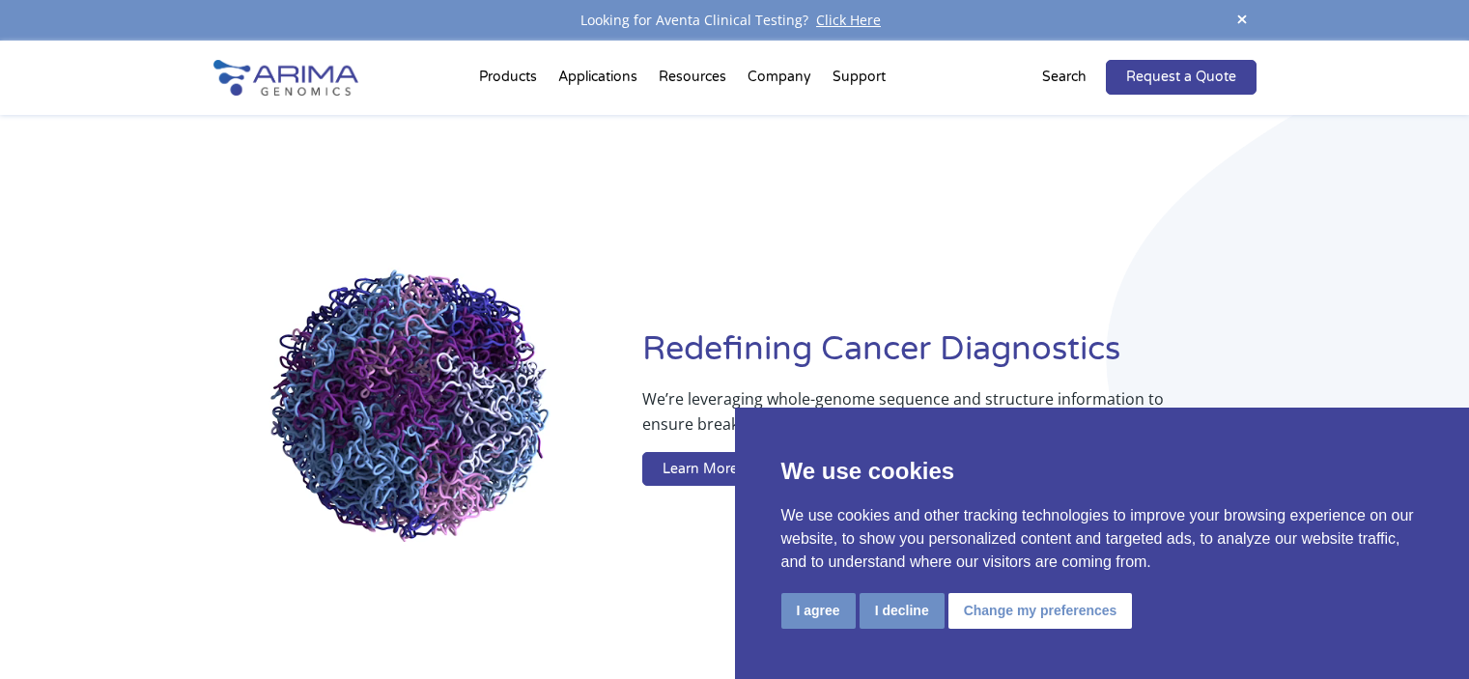 The image size is (1469, 679). What do you see at coordinates (1102, 471) in the screenshot?
I see `p: We use cookies` at bounding box center [1102, 471].